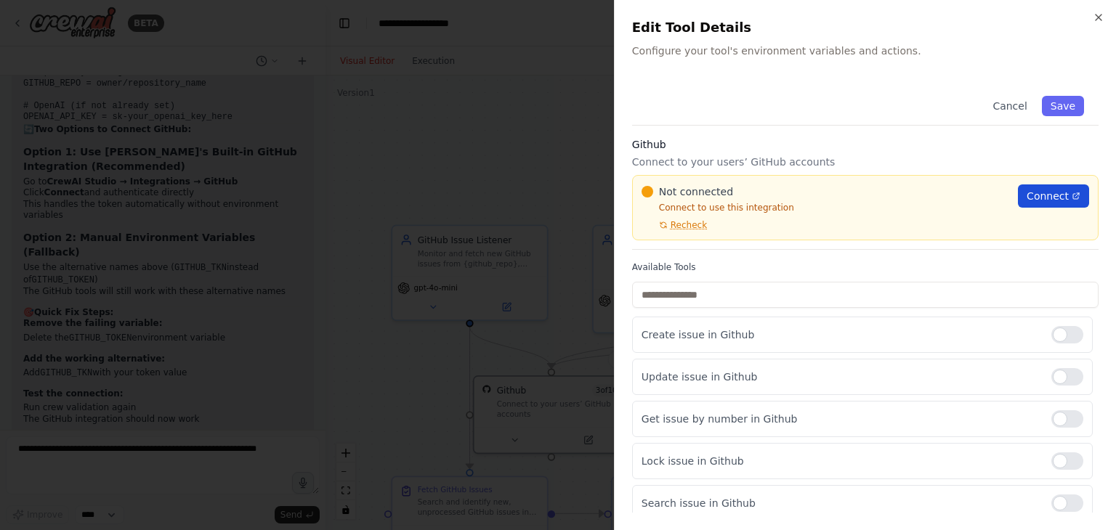  I want to click on button: Recheck, so click(674, 225).